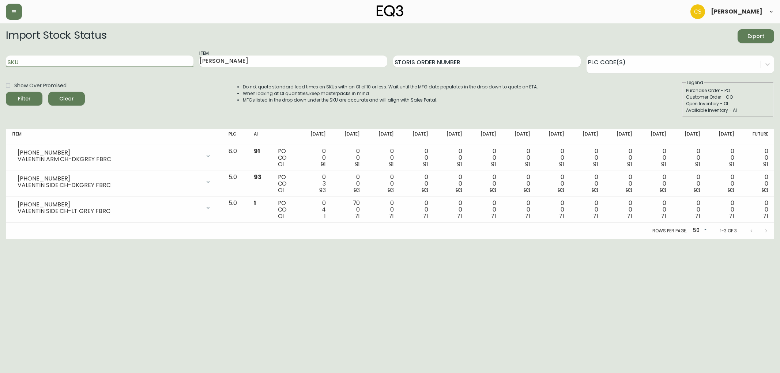  Describe the element at coordinates (235, 137) in the screenshot. I see `th: PLC` at that location.